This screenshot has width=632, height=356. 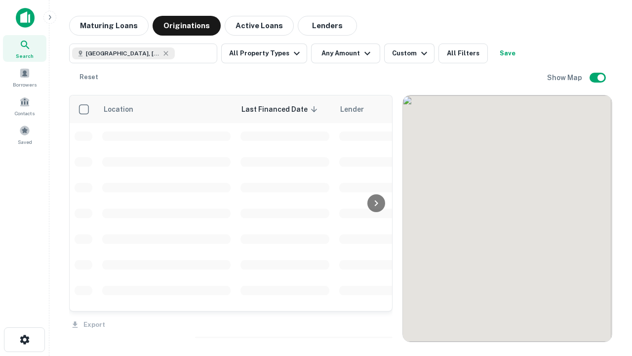 What do you see at coordinates (264, 53) in the screenshot?
I see `button: All Property Types` at bounding box center [264, 53].